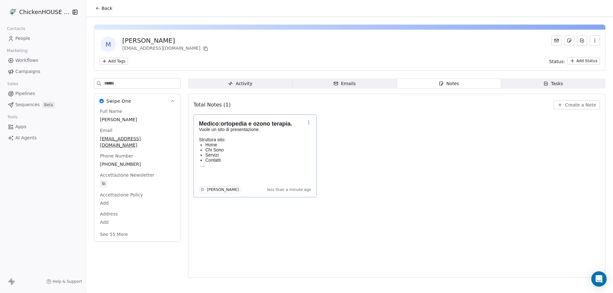  I want to click on a: People, so click(43, 38).